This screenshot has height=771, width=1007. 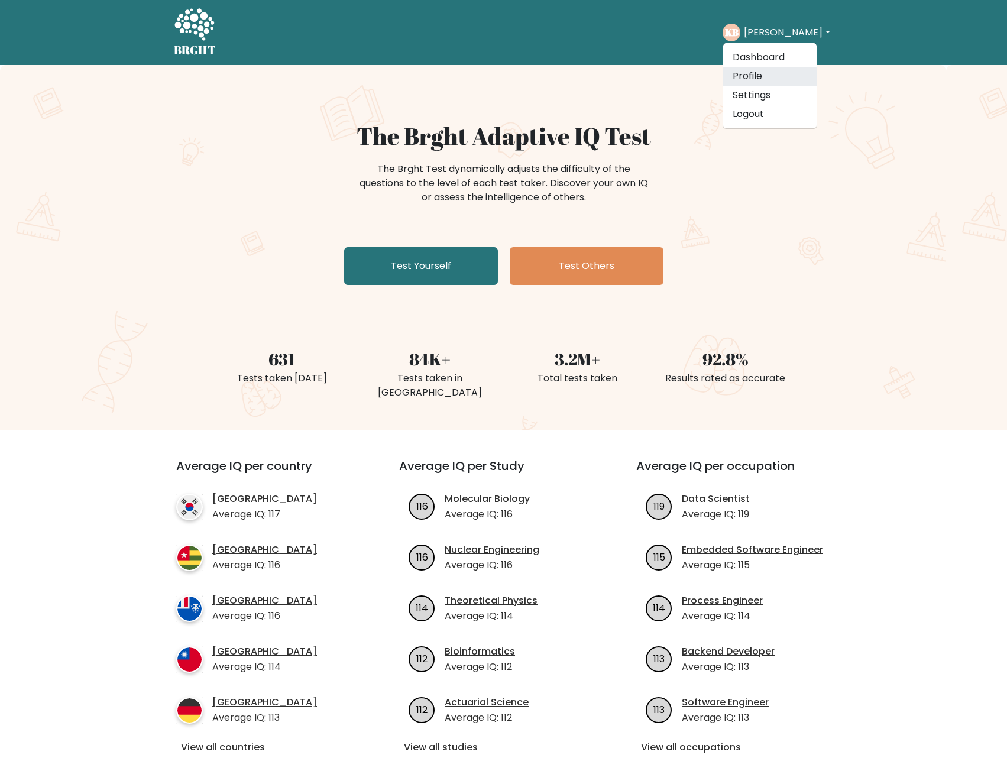 I want to click on a: Process Engineer, so click(x=722, y=601).